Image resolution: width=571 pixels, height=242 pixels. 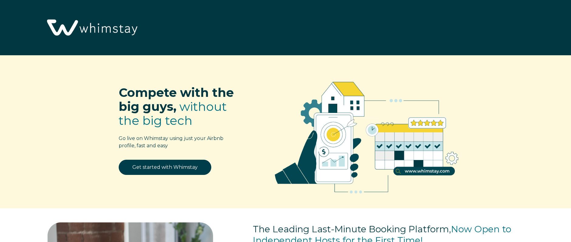 What do you see at coordinates (367, 134) in the screenshot?
I see `img: RBO Ilustrations-02` at bounding box center [367, 134].